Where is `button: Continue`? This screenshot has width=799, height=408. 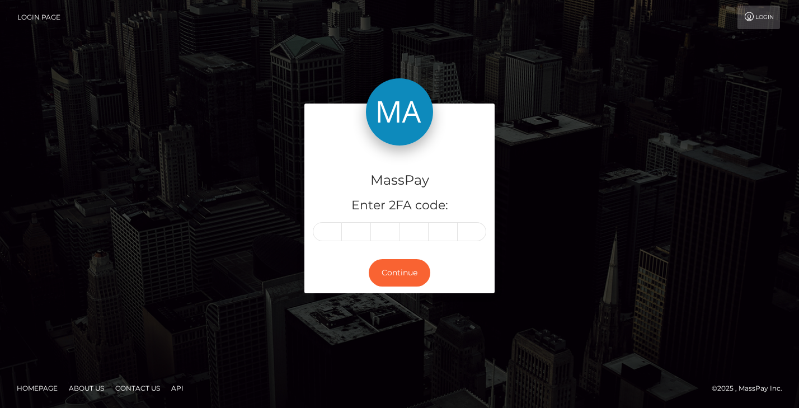
button: Continue is located at coordinates (399, 272).